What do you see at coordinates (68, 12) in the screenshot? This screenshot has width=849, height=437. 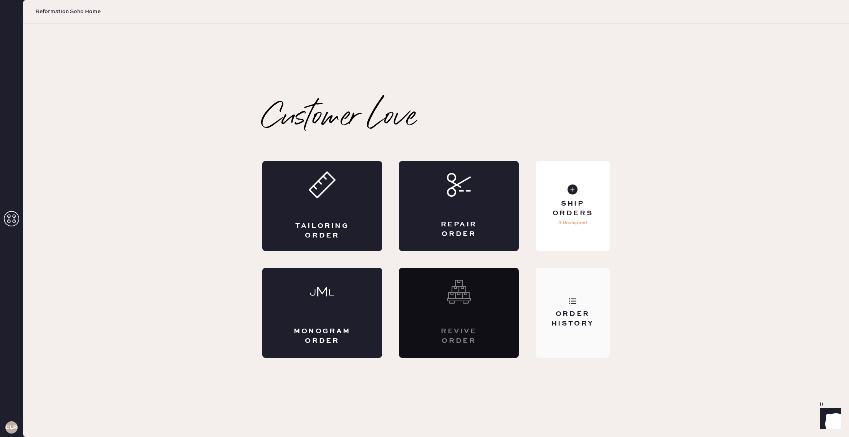 I see `span: Reformation Soho Home` at bounding box center [68, 12].